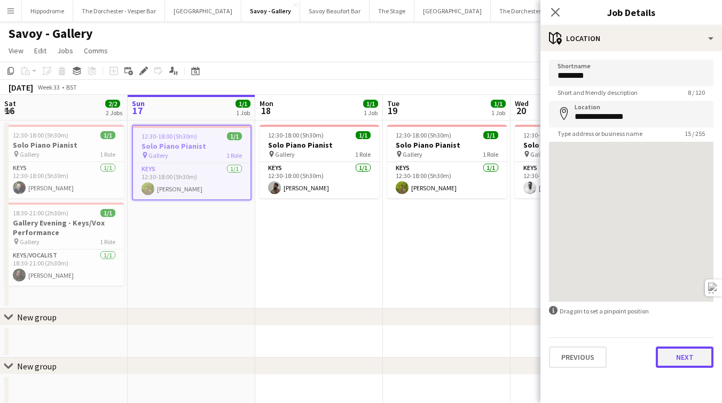 The image size is (722, 403). What do you see at coordinates (631, 38) in the screenshot?
I see `div: Location` at bounding box center [631, 38].